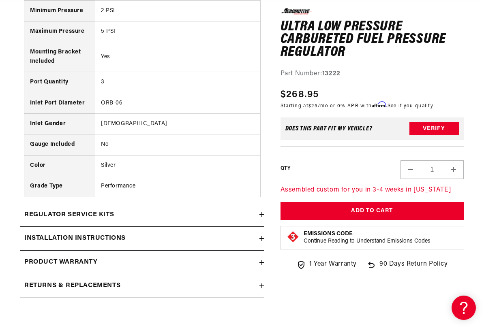 This screenshot has width=484, height=328. What do you see at coordinates (326, 264) in the screenshot?
I see `a: 1 Year Warranty` at bounding box center [326, 264].